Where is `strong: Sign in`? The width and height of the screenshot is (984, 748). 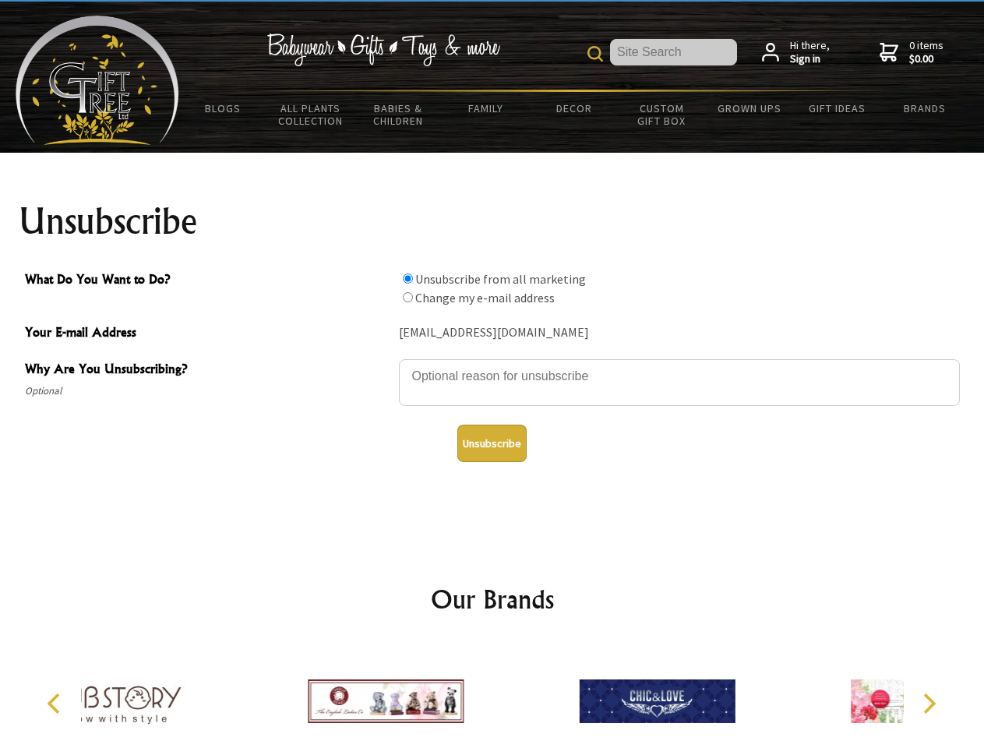 strong: Sign in is located at coordinates (809, 59).